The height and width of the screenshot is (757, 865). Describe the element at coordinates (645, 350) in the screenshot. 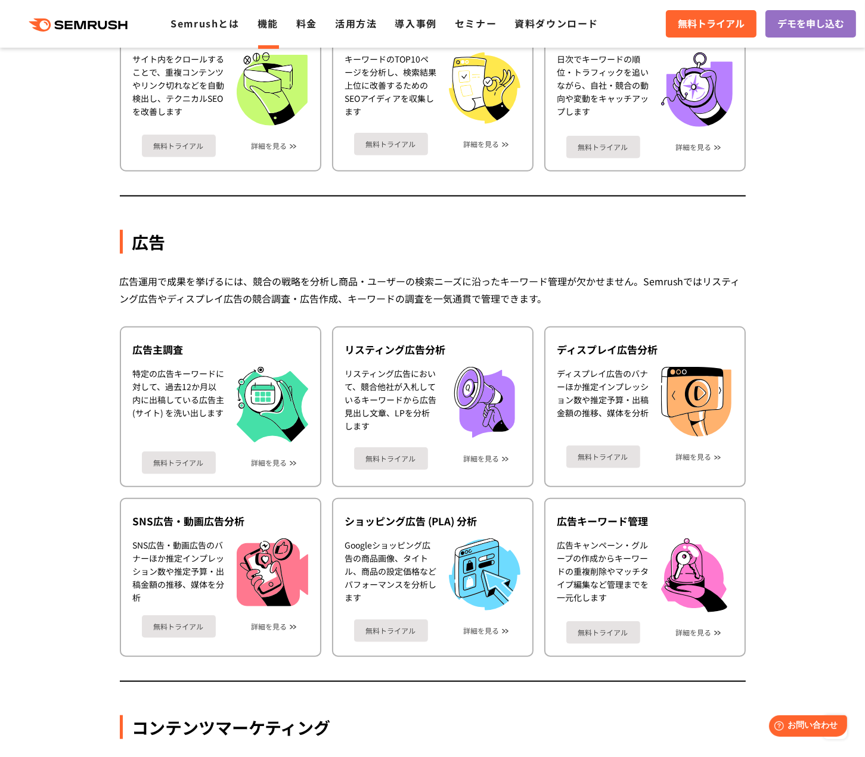

I see `div: ディスプレイ広告分析` at that location.